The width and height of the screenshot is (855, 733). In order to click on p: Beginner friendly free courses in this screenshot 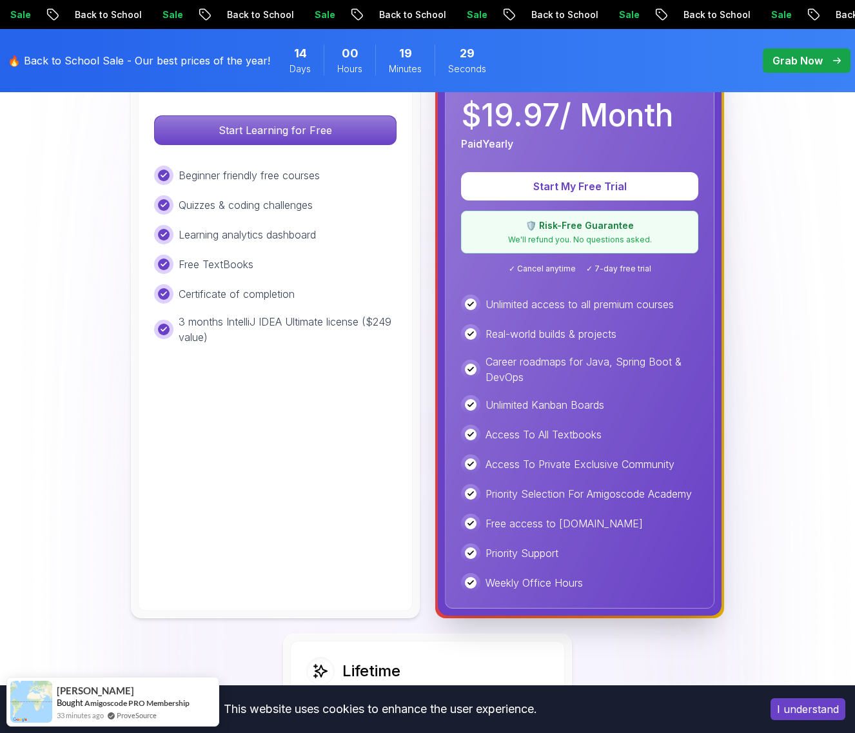, I will do `click(249, 175)`.